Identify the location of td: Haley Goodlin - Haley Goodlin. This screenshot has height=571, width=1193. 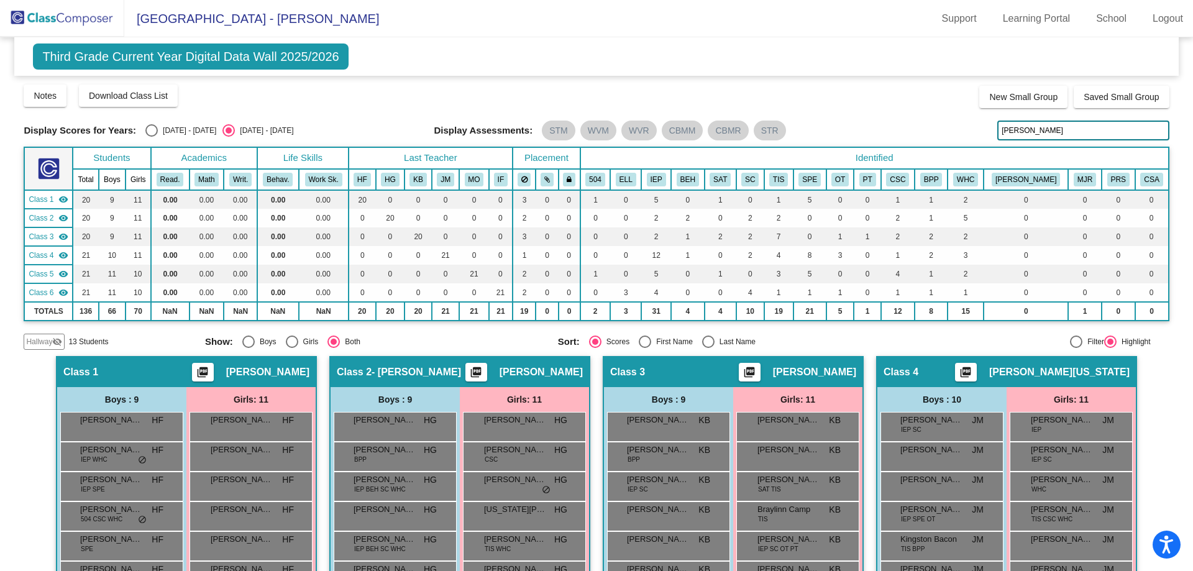
(48, 218).